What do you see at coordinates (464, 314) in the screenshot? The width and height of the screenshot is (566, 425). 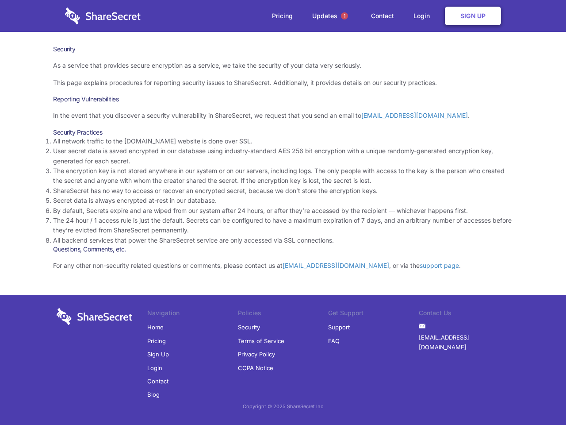 I see `li: Contact Us` at bounding box center [464, 314].